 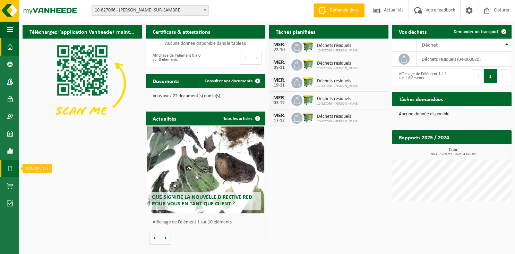 I want to click on span: Demande devis, so click(x=344, y=10).